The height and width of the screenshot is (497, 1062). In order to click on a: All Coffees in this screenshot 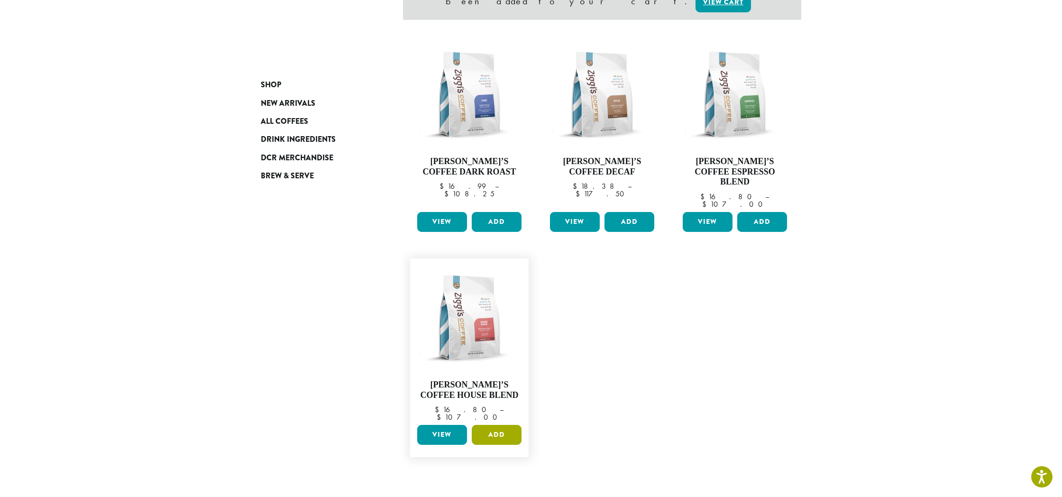, I will do `click(318, 121)`.